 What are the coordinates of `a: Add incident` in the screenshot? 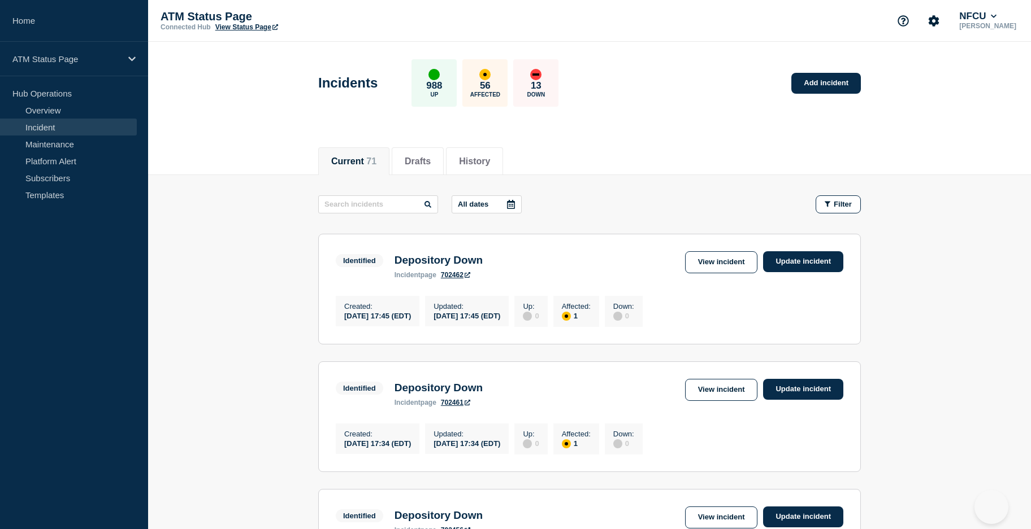 It's located at (826, 83).